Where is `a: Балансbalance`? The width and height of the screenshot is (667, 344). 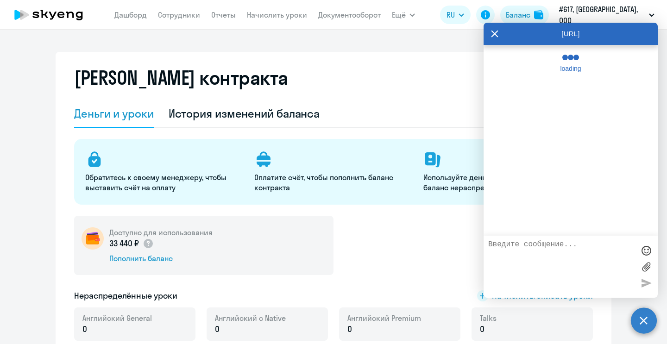 a: Балансbalance is located at coordinates (524, 15).